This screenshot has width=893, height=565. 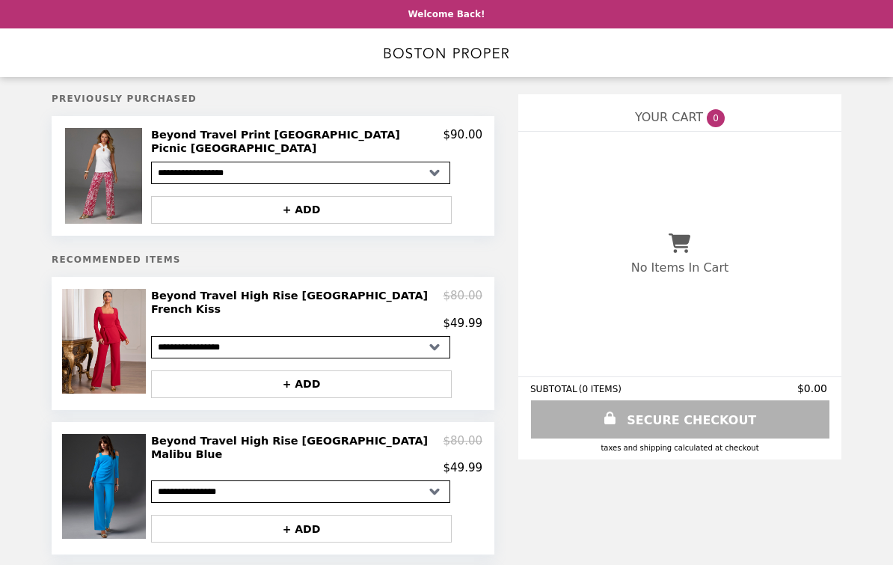 I want to click on img: Beyond Travel High Rise Palazzo Pant French Kiss, so click(x=106, y=341).